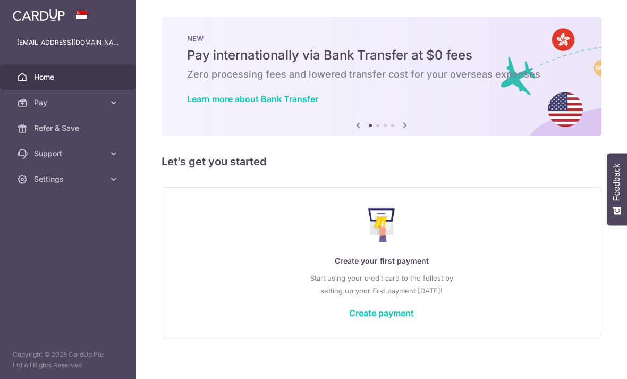 The image size is (627, 379). What do you see at coordinates (382, 261) in the screenshot?
I see `p: Create your first payment` at bounding box center [382, 261].